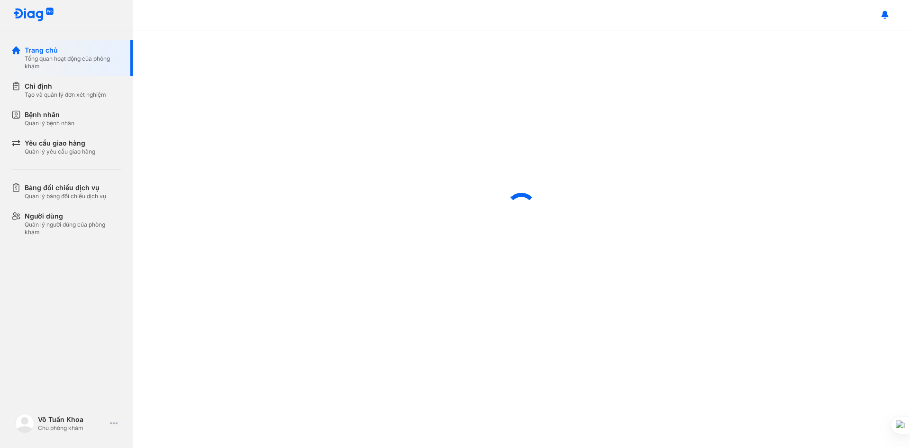  What do you see at coordinates (65, 95) in the screenshot?
I see `div: Tạo và quản lý đơn xét nghiệm` at bounding box center [65, 95].